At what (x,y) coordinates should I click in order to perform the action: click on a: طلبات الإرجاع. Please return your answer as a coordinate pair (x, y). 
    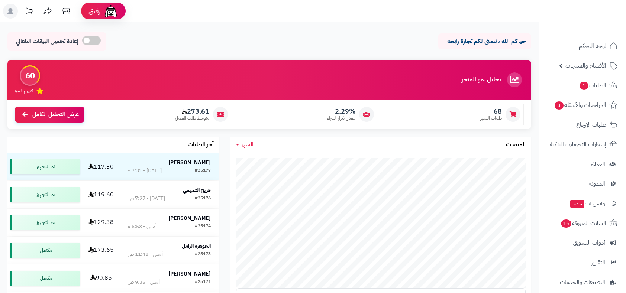
    Looking at the image, I should click on (582, 125).